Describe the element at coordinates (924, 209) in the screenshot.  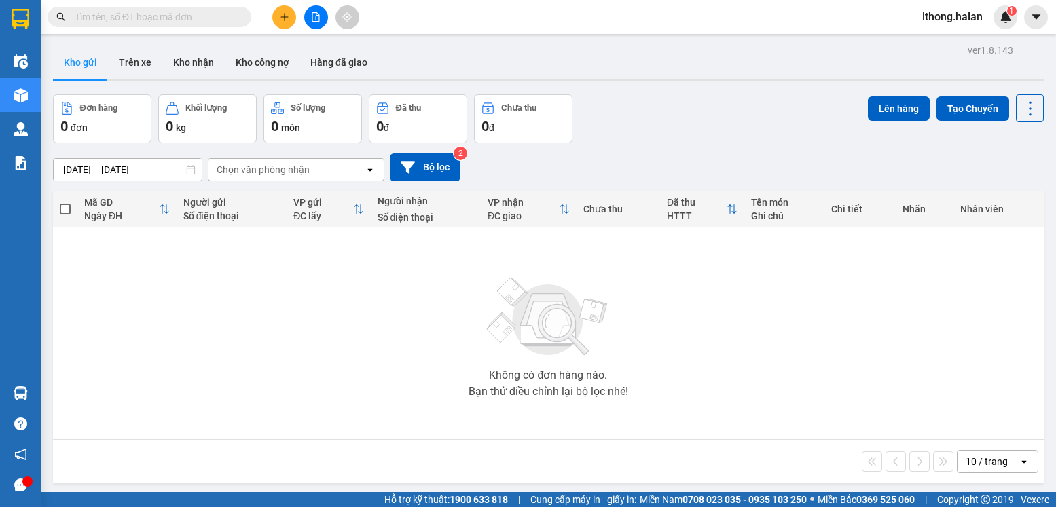
I see `div: Nhãn` at that location.